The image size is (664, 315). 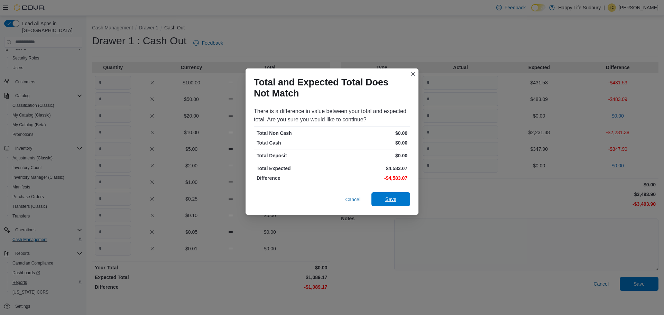 What do you see at coordinates (329, 88) in the screenshot?
I see `h1: Total and Expected Total Does Not Match` at bounding box center [329, 88].